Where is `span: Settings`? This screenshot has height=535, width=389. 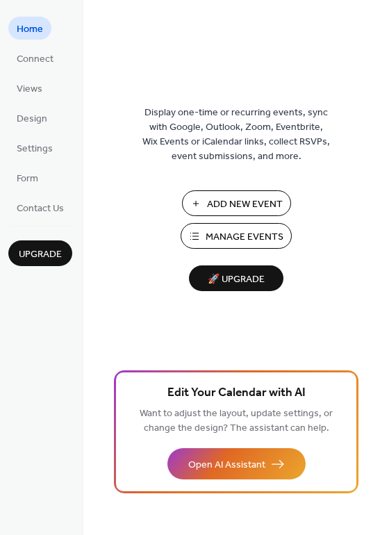 span: Settings is located at coordinates (35, 149).